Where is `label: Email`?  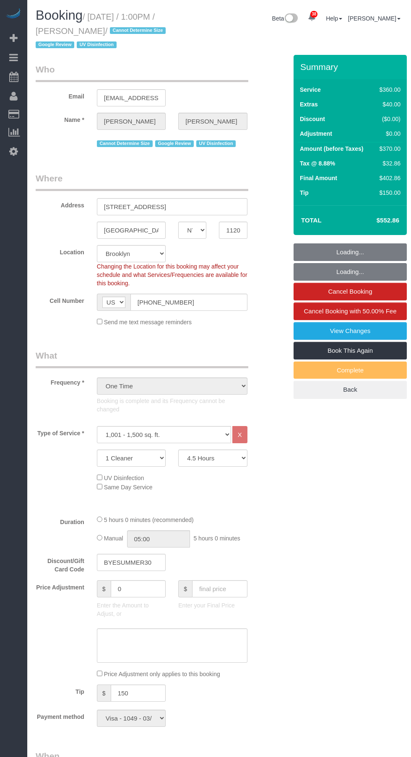
label: Email is located at coordinates (60, 95).